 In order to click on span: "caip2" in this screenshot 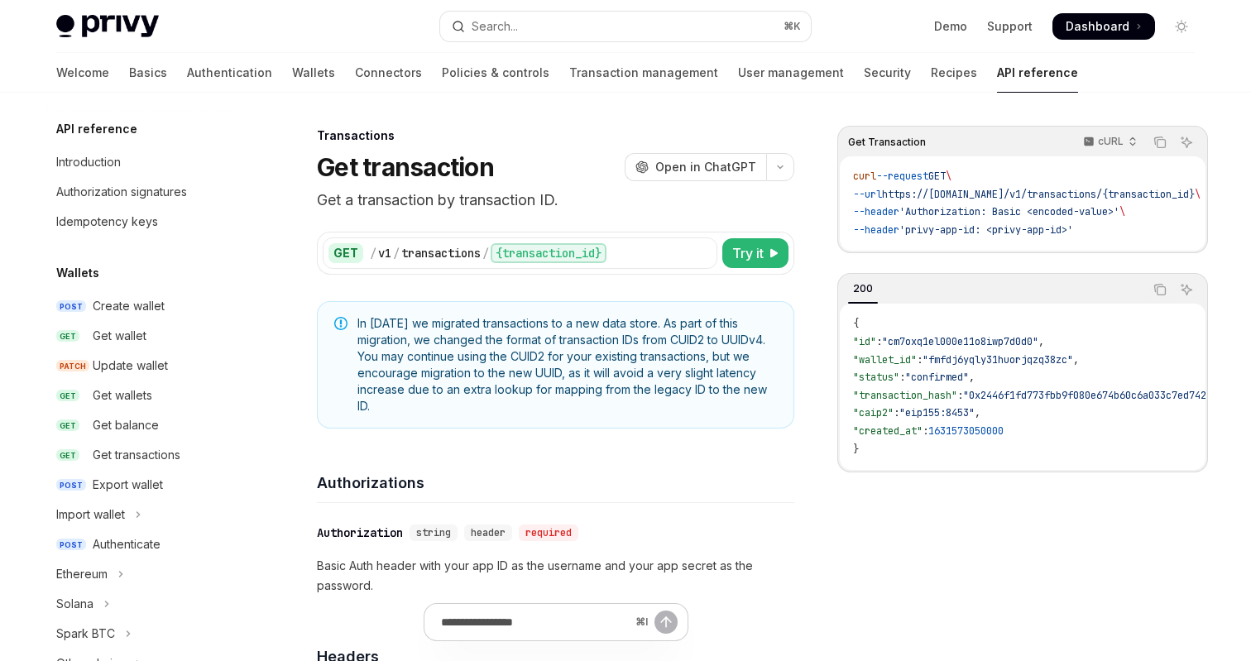, I will do `click(873, 413)`.